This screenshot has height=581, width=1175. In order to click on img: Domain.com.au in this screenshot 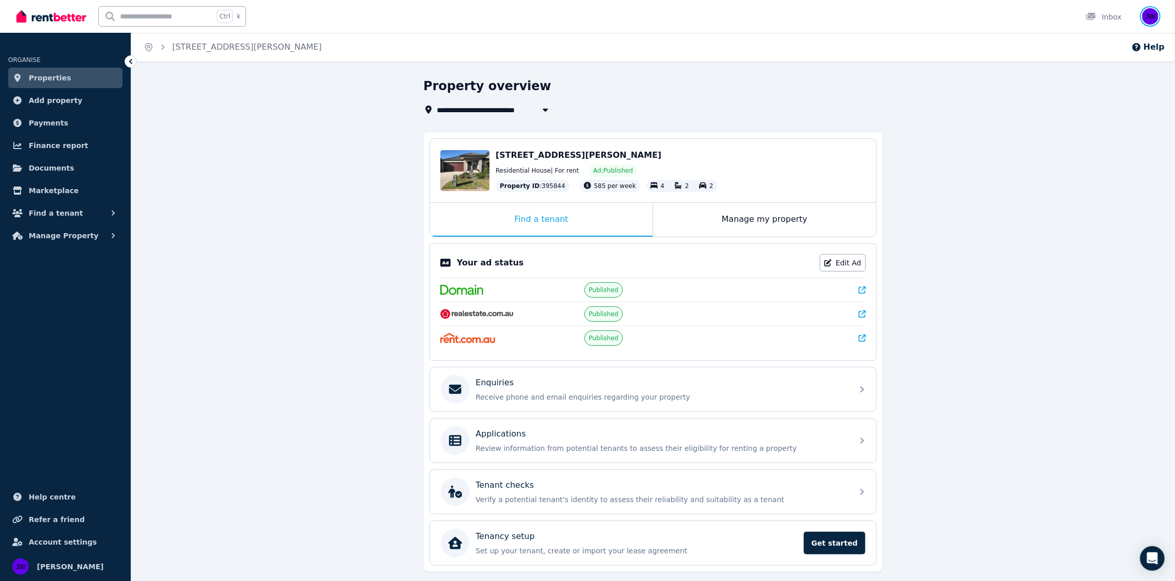, I will do `click(462, 290)`.